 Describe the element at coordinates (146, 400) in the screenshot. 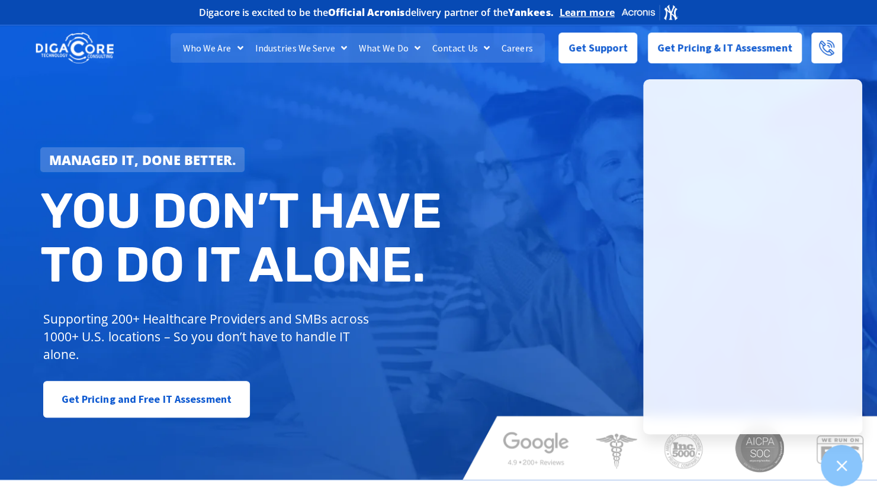

I see `a: Get Pricing and Free IT Assessment` at that location.